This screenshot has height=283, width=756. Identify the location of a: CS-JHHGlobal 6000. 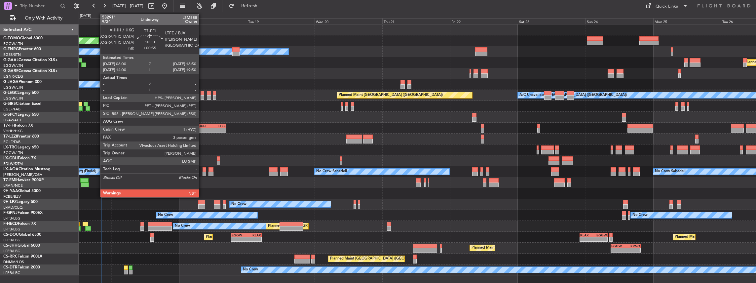
(21, 246).